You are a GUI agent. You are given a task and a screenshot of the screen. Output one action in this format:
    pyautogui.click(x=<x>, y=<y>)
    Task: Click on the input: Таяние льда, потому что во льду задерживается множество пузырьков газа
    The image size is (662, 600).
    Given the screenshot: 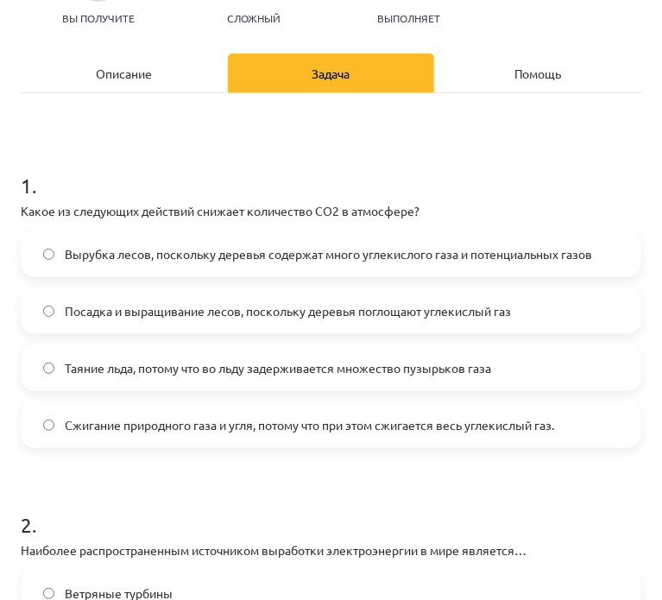 What is the action you would take?
    pyautogui.click(x=48, y=368)
    